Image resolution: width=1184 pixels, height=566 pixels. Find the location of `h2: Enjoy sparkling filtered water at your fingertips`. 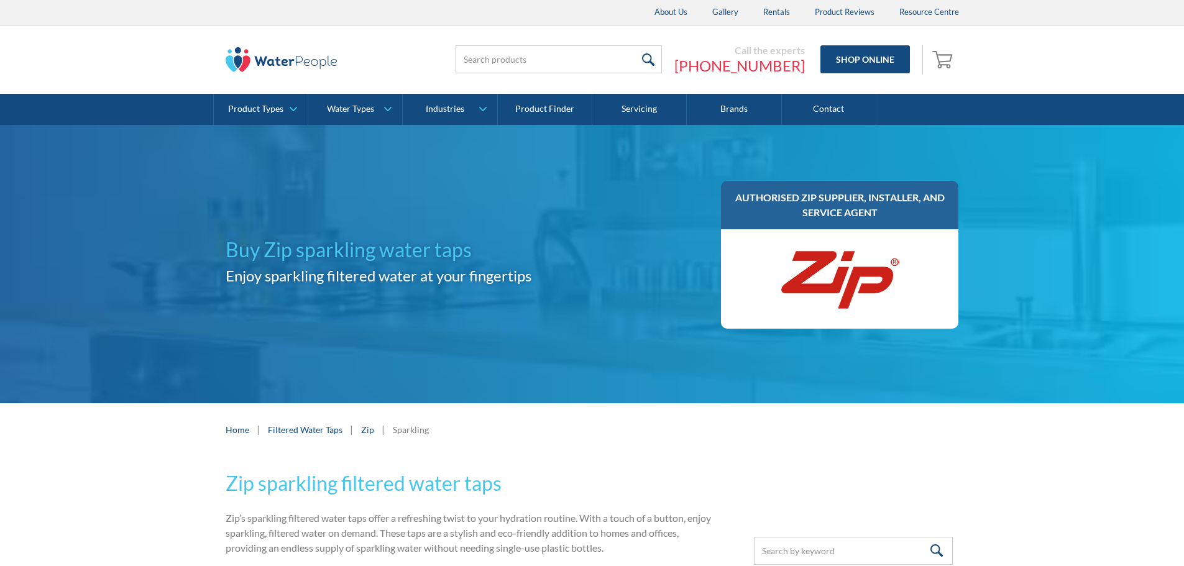

h2: Enjoy sparkling filtered water at your fingertips is located at coordinates (407, 276).